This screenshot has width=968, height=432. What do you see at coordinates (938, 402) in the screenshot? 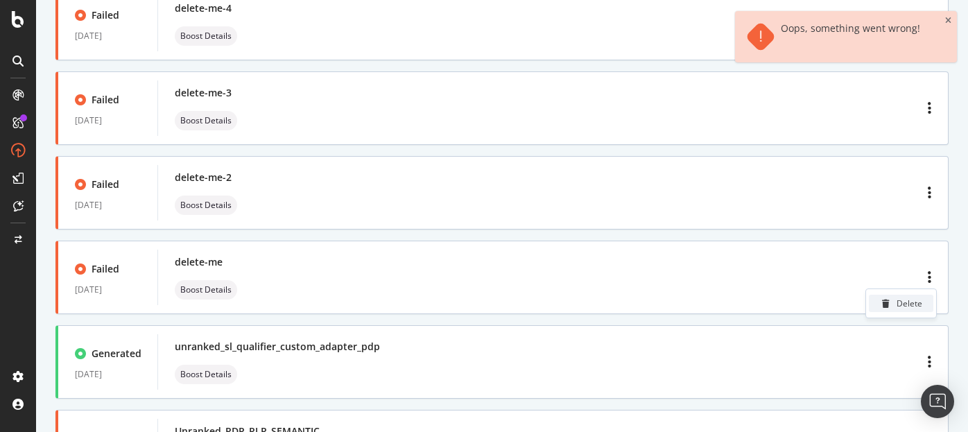
I see `div: Open Intercom Messenger` at bounding box center [938, 402].